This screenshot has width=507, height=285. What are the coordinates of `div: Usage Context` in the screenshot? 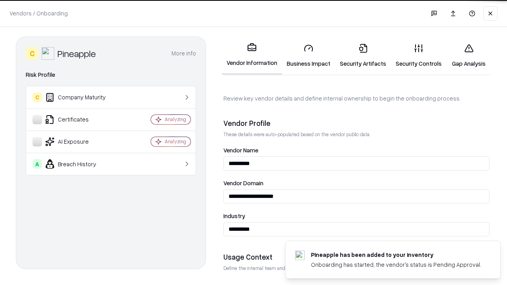 It's located at (356, 257).